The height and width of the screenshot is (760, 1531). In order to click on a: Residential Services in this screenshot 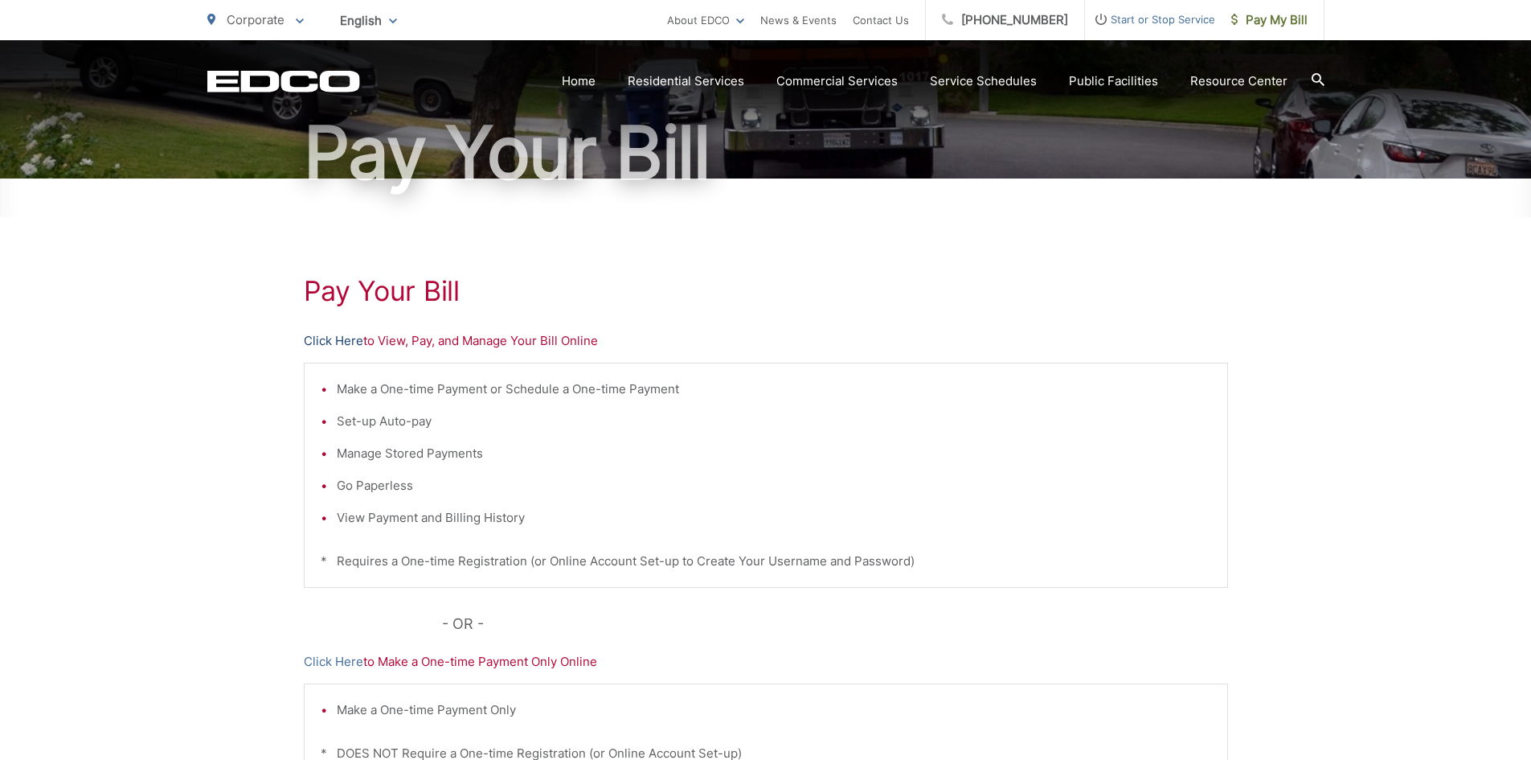, I will do `click(686, 81)`.